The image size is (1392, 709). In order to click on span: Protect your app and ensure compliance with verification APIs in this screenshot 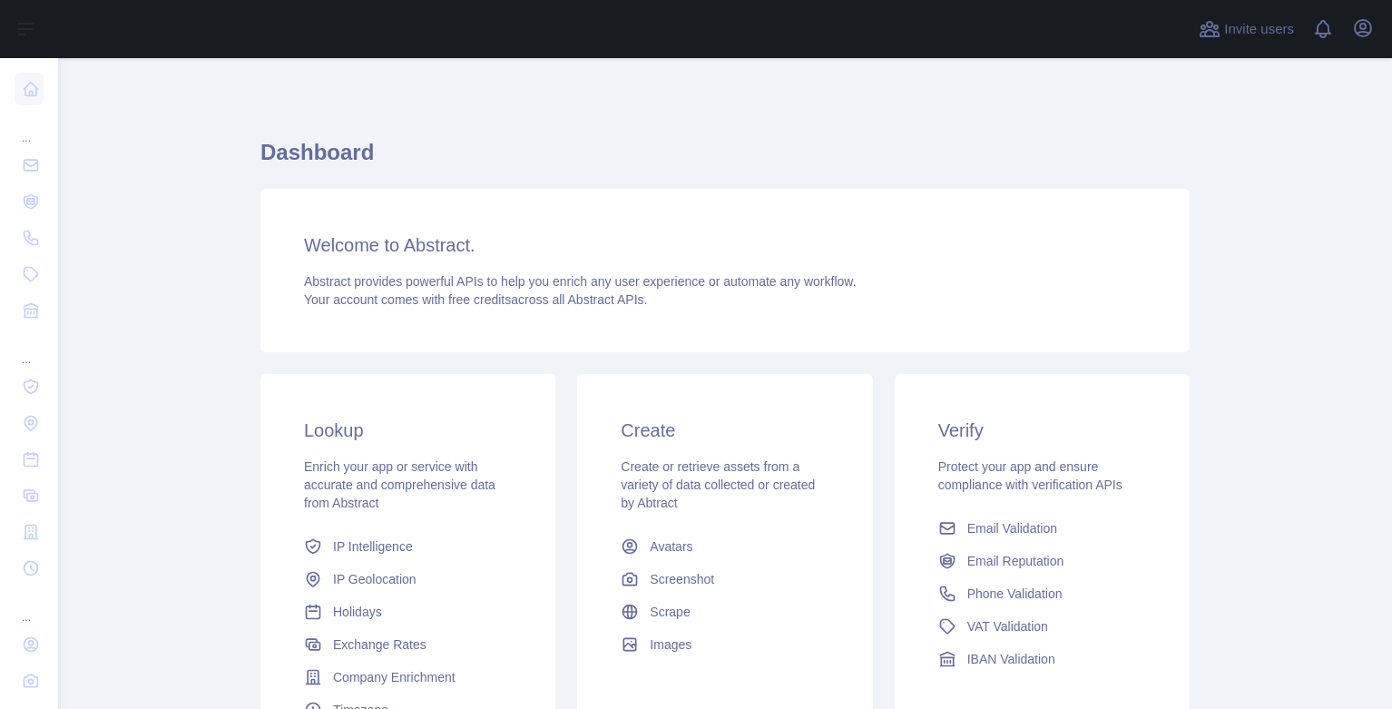, I will do `click(1030, 476)`.